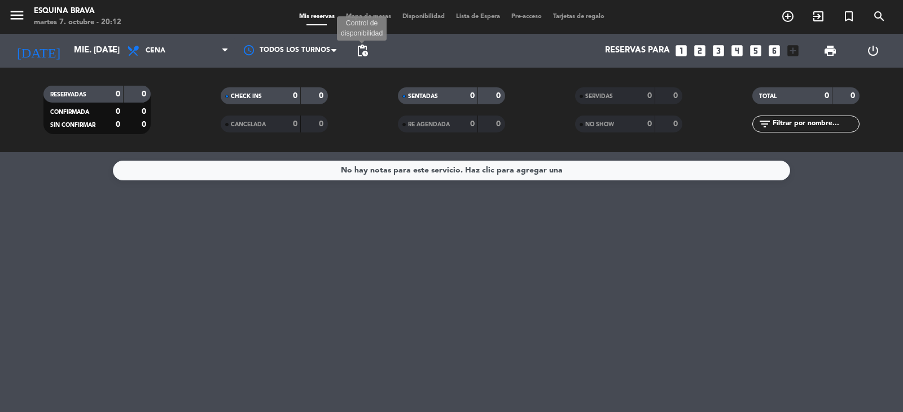 The image size is (903, 412). I want to click on i: arrow_drop_down, so click(112, 51).